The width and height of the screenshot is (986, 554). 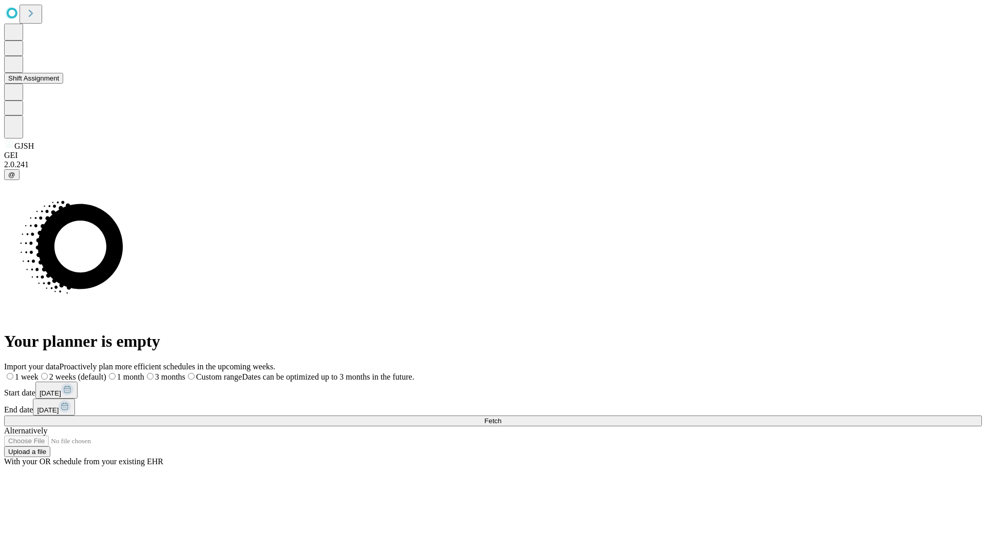 I want to click on span: Custom range, so click(x=219, y=377).